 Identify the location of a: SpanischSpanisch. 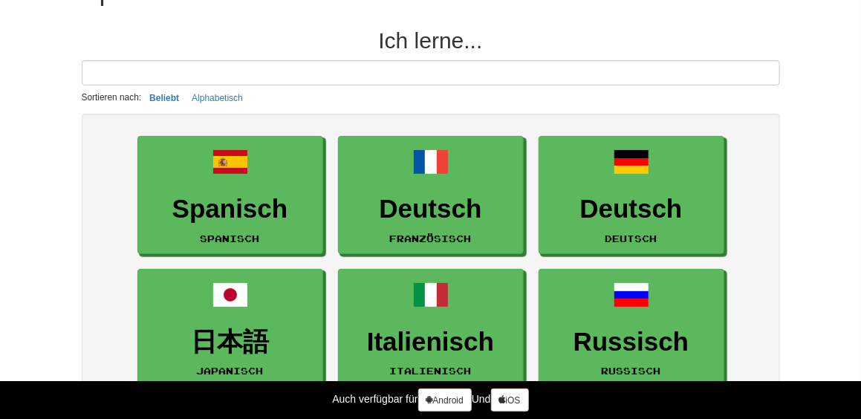
(230, 195).